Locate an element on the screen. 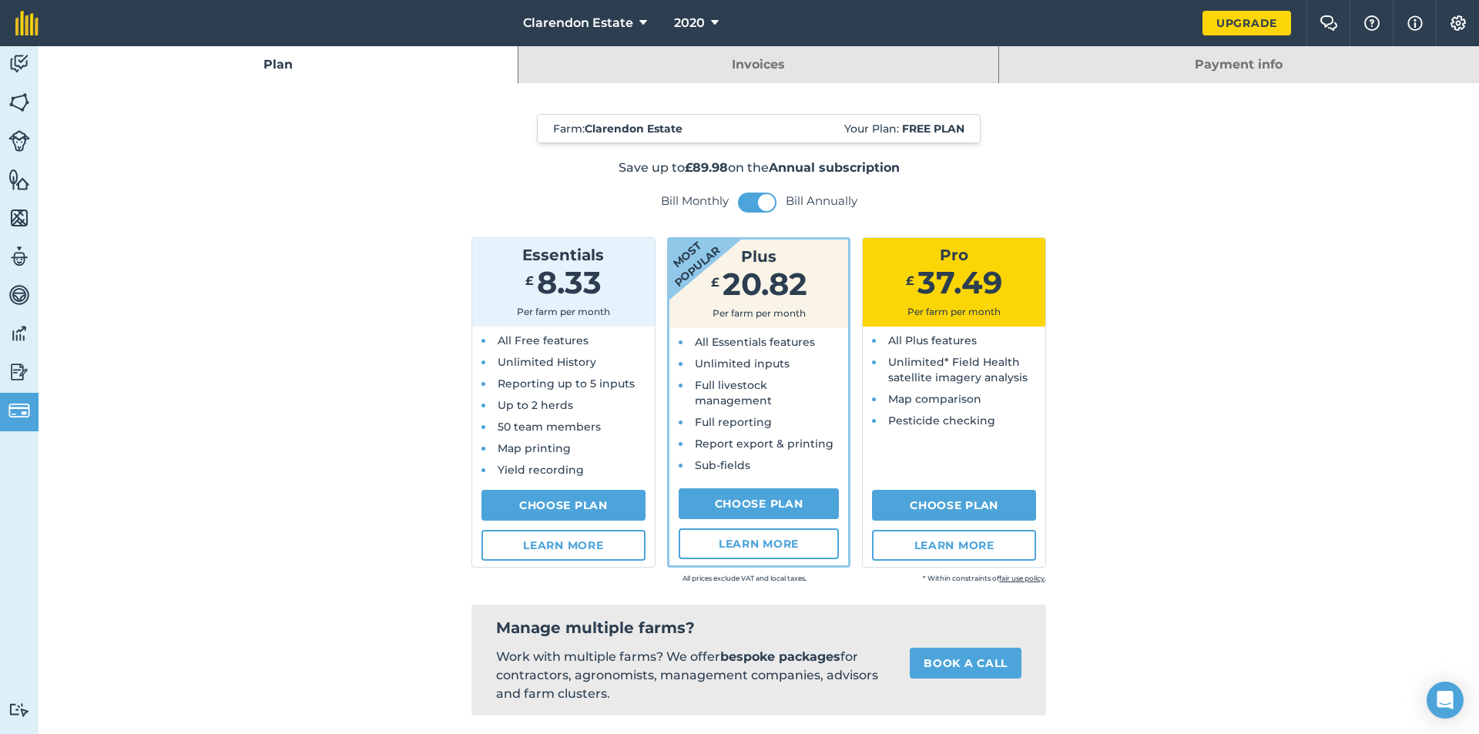 This screenshot has height=734, width=1479. span: Yield recording is located at coordinates (541, 470).